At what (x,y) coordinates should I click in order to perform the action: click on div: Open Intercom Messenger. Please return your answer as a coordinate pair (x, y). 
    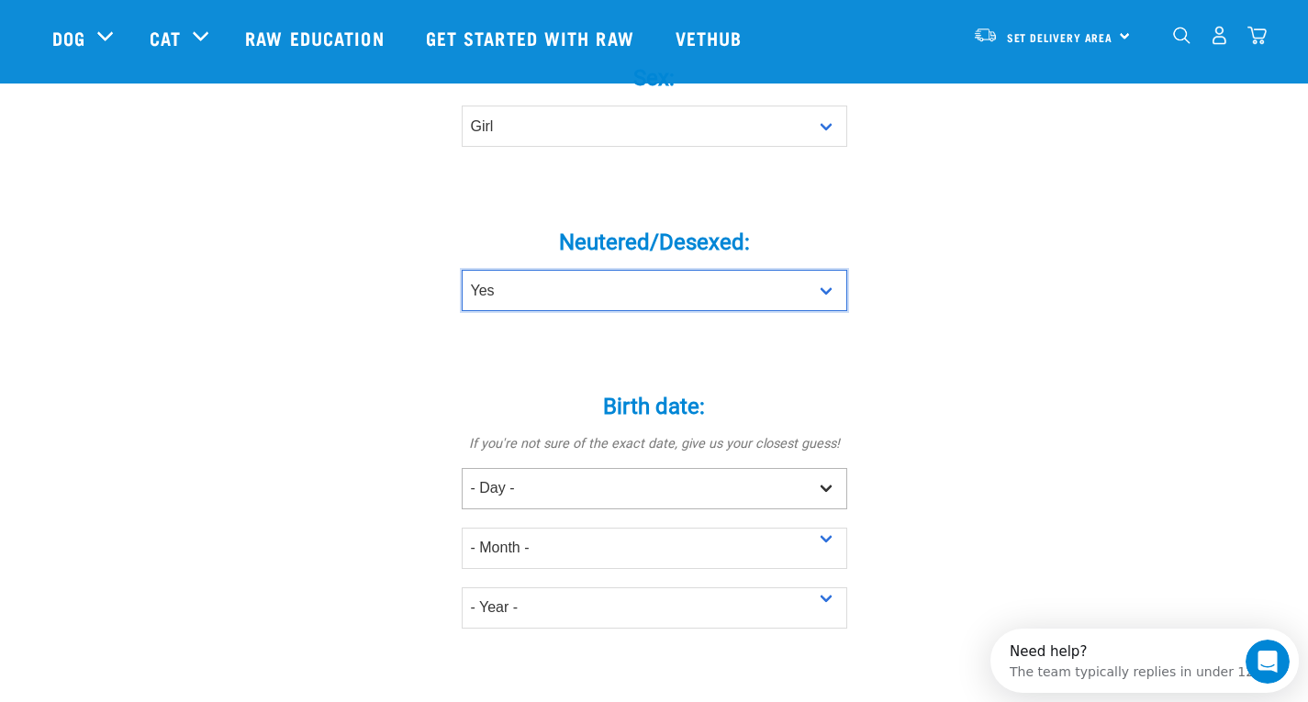
    Looking at the image, I should click on (166, 32).